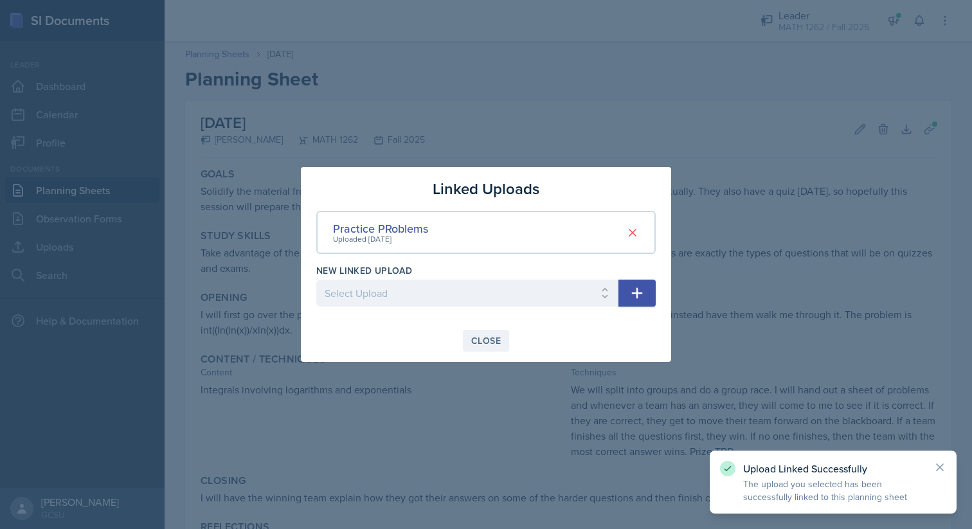 The height and width of the screenshot is (529, 972). What do you see at coordinates (364, 271) in the screenshot?
I see `label: New Linked Upload` at bounding box center [364, 271].